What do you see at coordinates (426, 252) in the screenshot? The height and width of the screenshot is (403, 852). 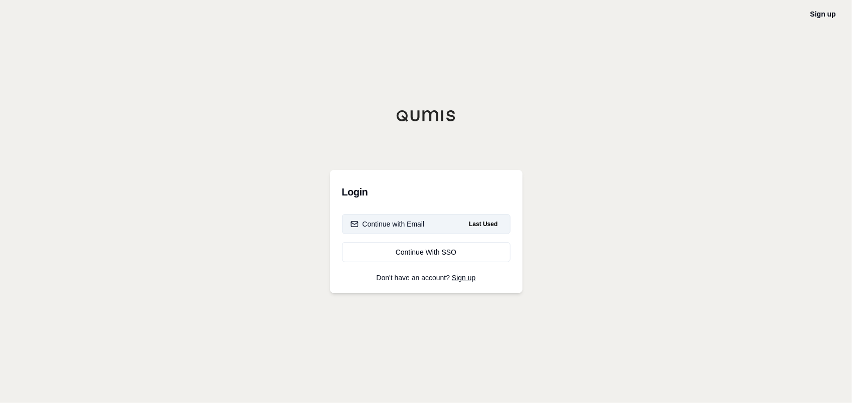 I see `div: Continue With SSO` at bounding box center [426, 252].